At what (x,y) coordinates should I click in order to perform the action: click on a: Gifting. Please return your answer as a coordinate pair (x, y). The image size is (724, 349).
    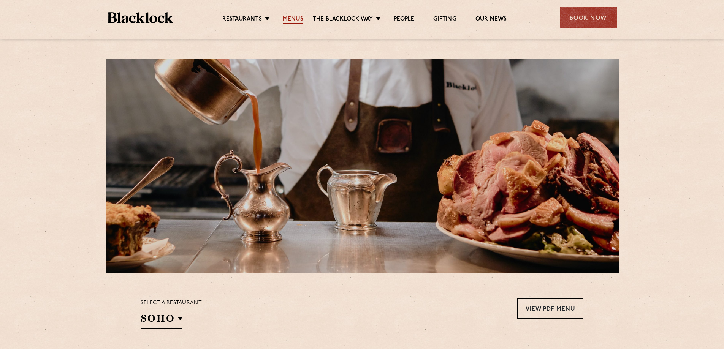
    Looking at the image, I should click on (444, 20).